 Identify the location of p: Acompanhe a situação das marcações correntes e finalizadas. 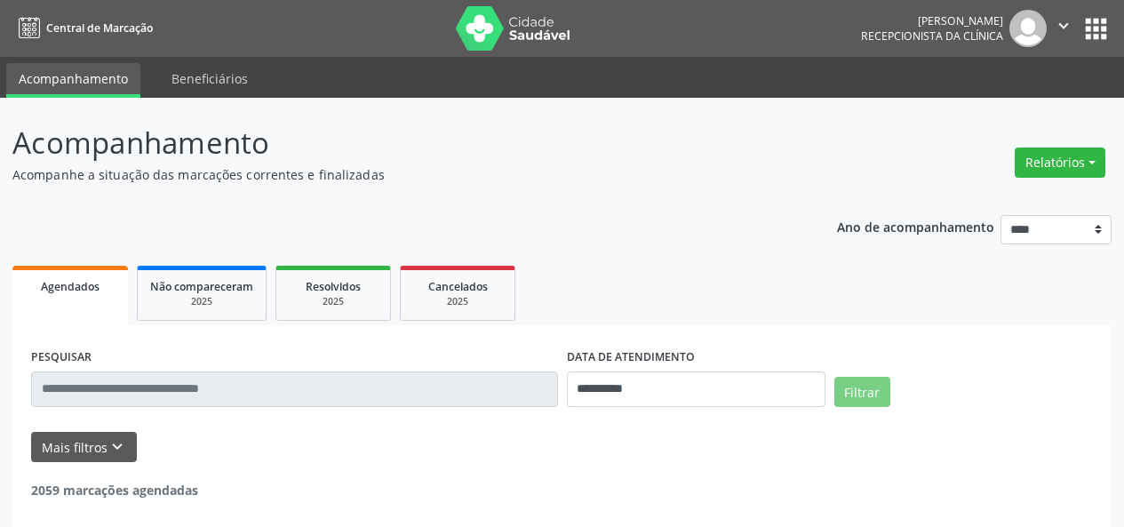
(397, 174).